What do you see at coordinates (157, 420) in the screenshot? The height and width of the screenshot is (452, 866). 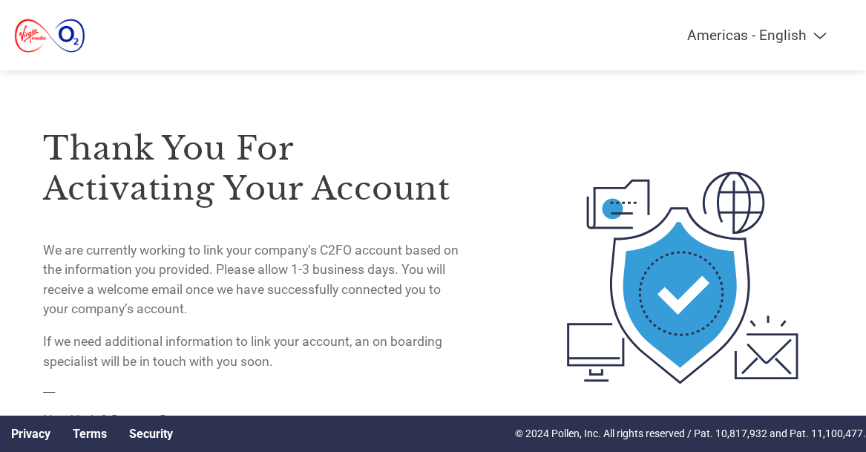 I see `a: Contact Support` at bounding box center [157, 420].